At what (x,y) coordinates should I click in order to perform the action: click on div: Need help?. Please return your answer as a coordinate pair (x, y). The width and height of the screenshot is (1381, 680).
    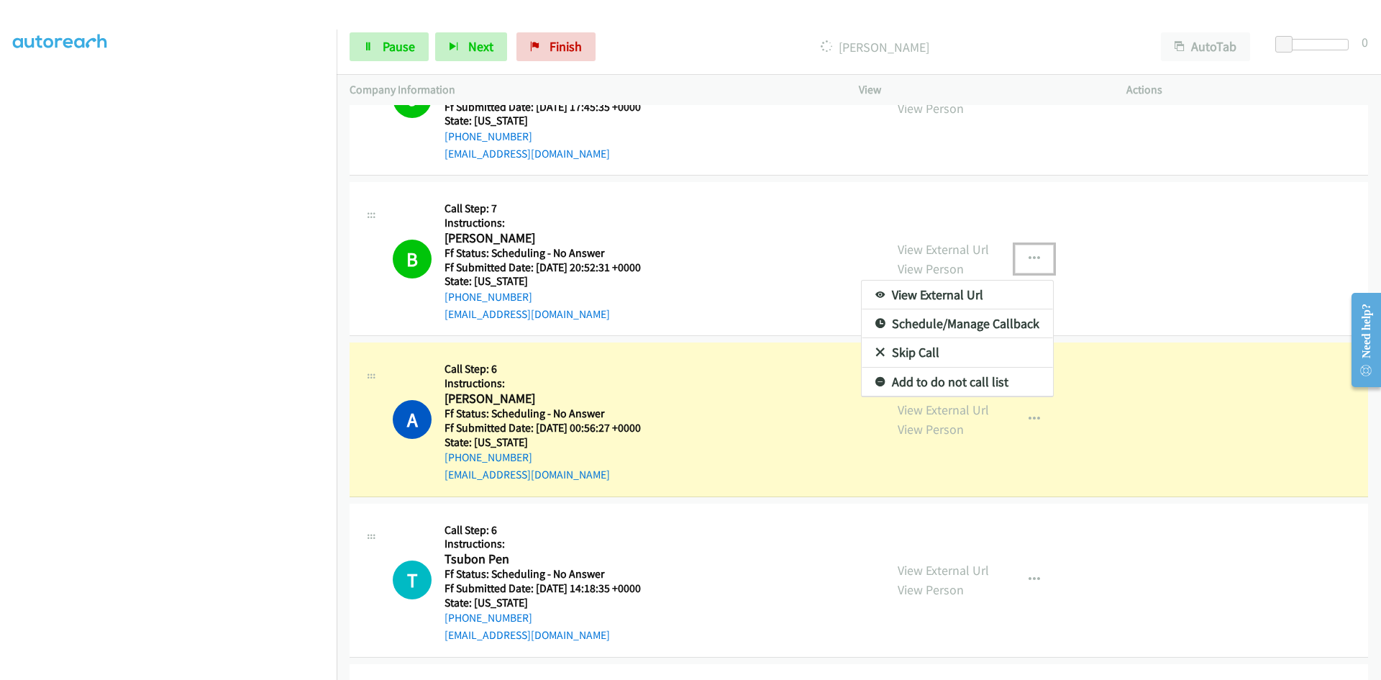
    Looking at the image, I should click on (27, 48).